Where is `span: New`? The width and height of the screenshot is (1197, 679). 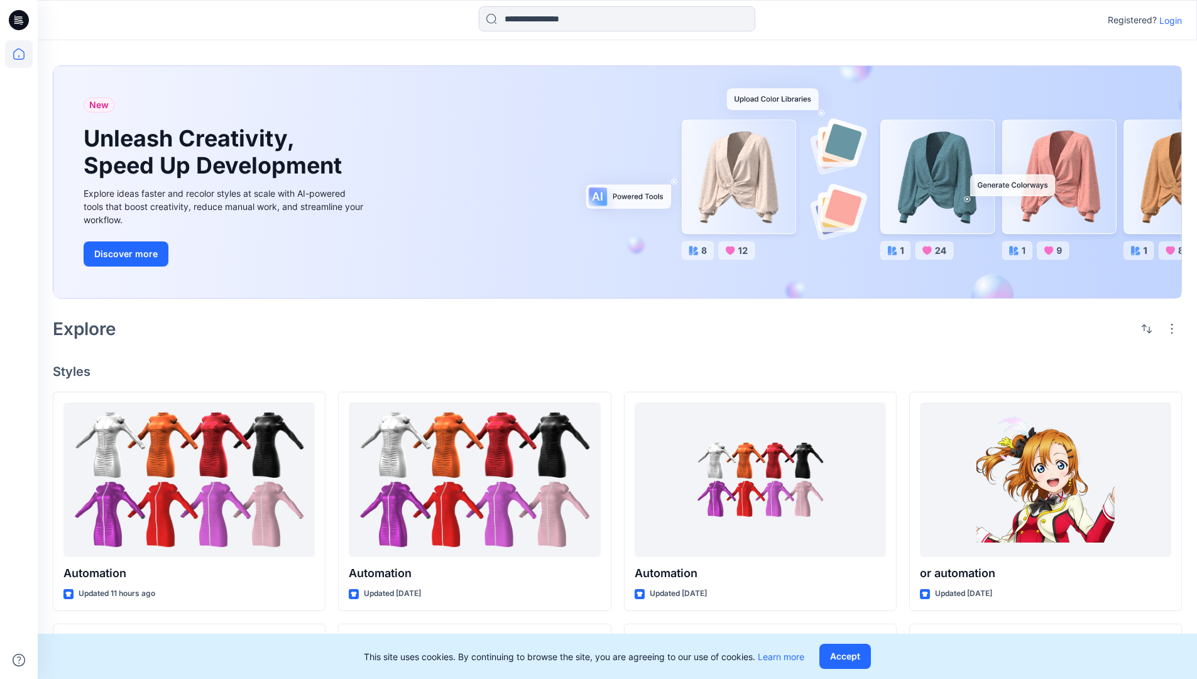
span: New is located at coordinates (99, 105).